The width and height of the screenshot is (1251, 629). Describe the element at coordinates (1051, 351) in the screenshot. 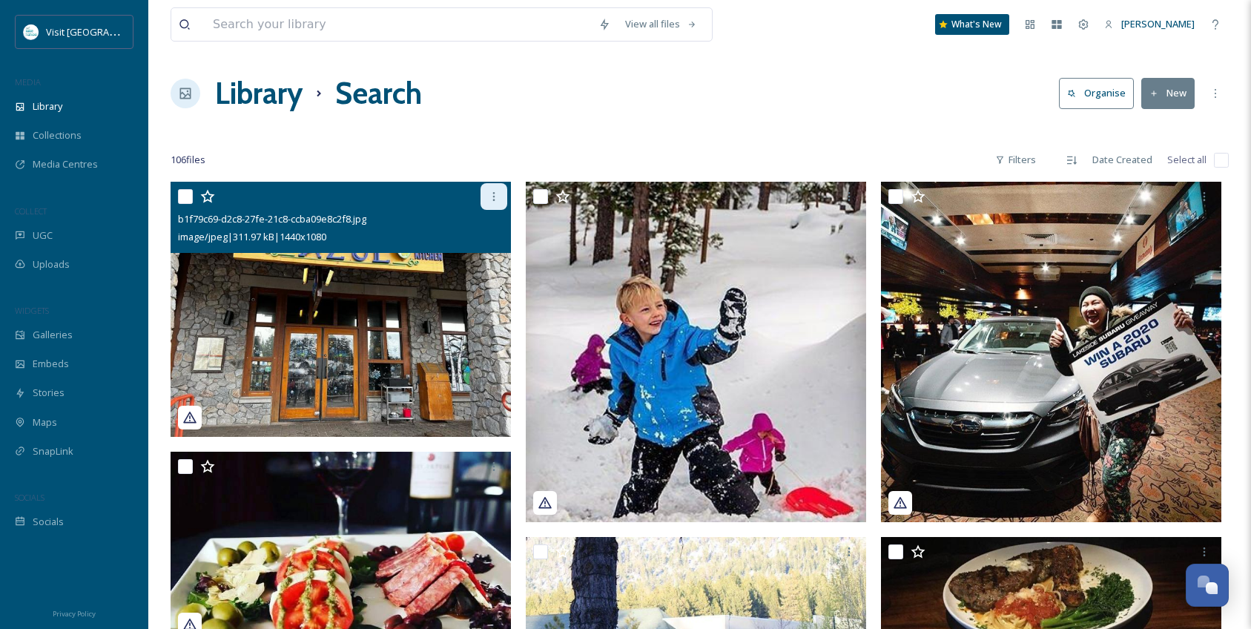

I see `img: 11df5f2b-1e8b-55ad-2b92-38dee0527513.jpg` at that location.